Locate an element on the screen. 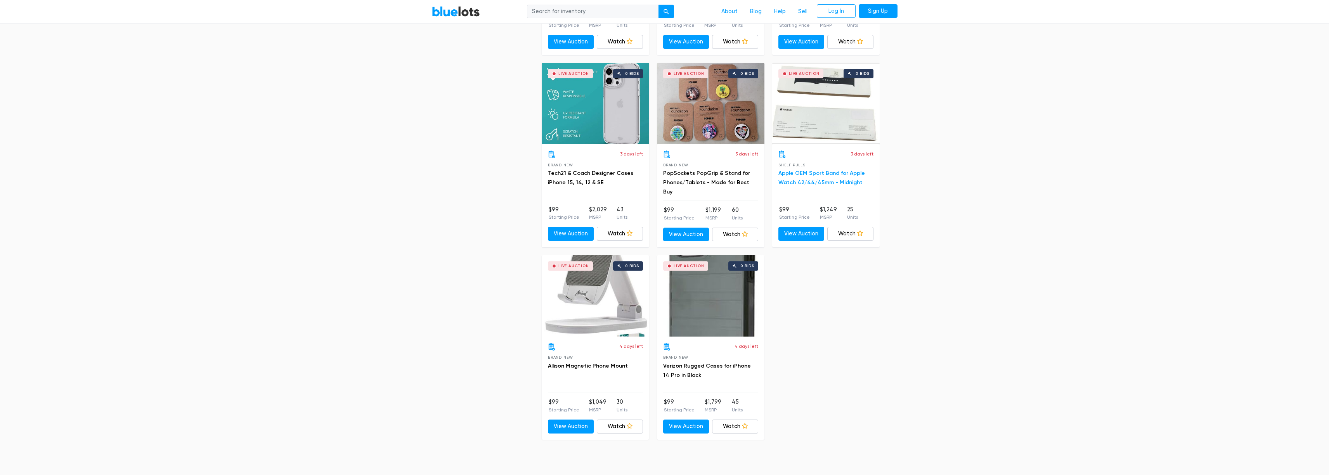 The height and width of the screenshot is (475, 1329). li: $1,049 is located at coordinates (597, 406).